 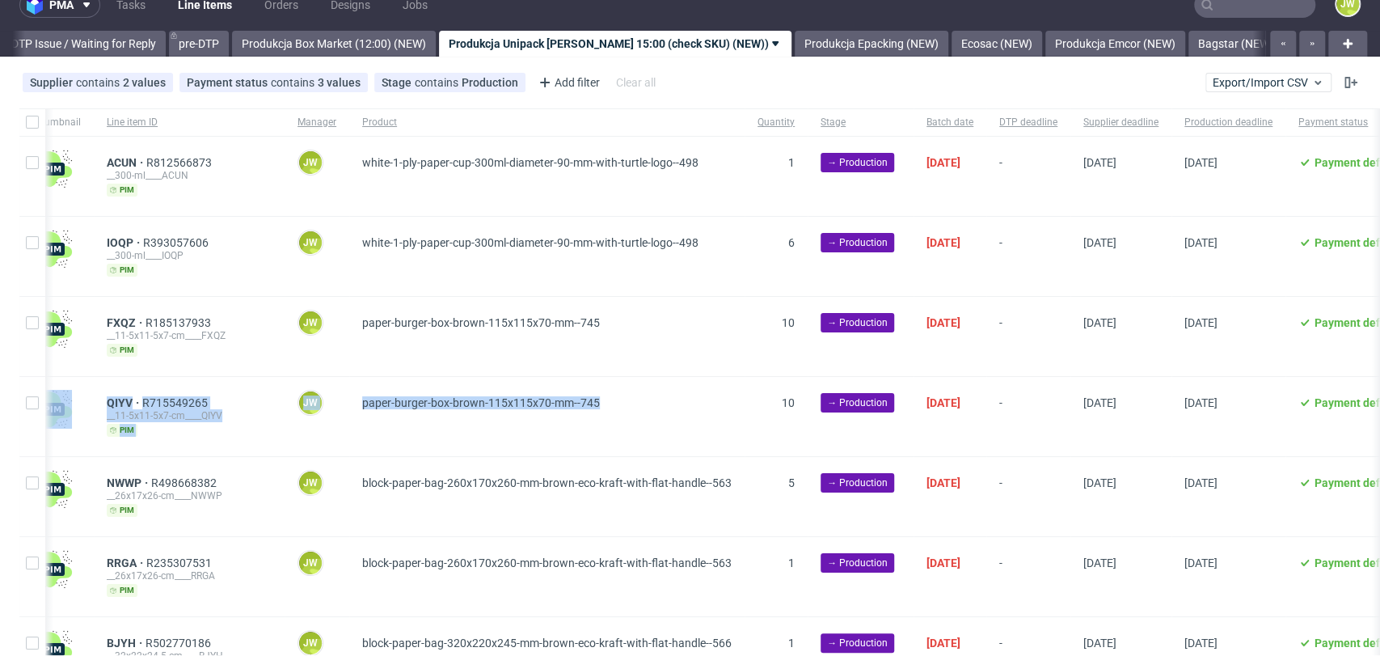 I want to click on span: Export/Import CSV, so click(x=1268, y=82).